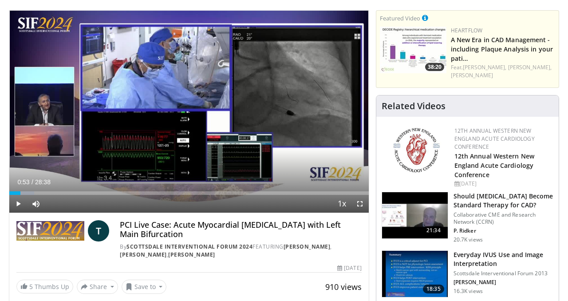 Image resolution: width=568 pixels, height=301 pixels. I want to click on a: 5 Thumbs Up, so click(45, 286).